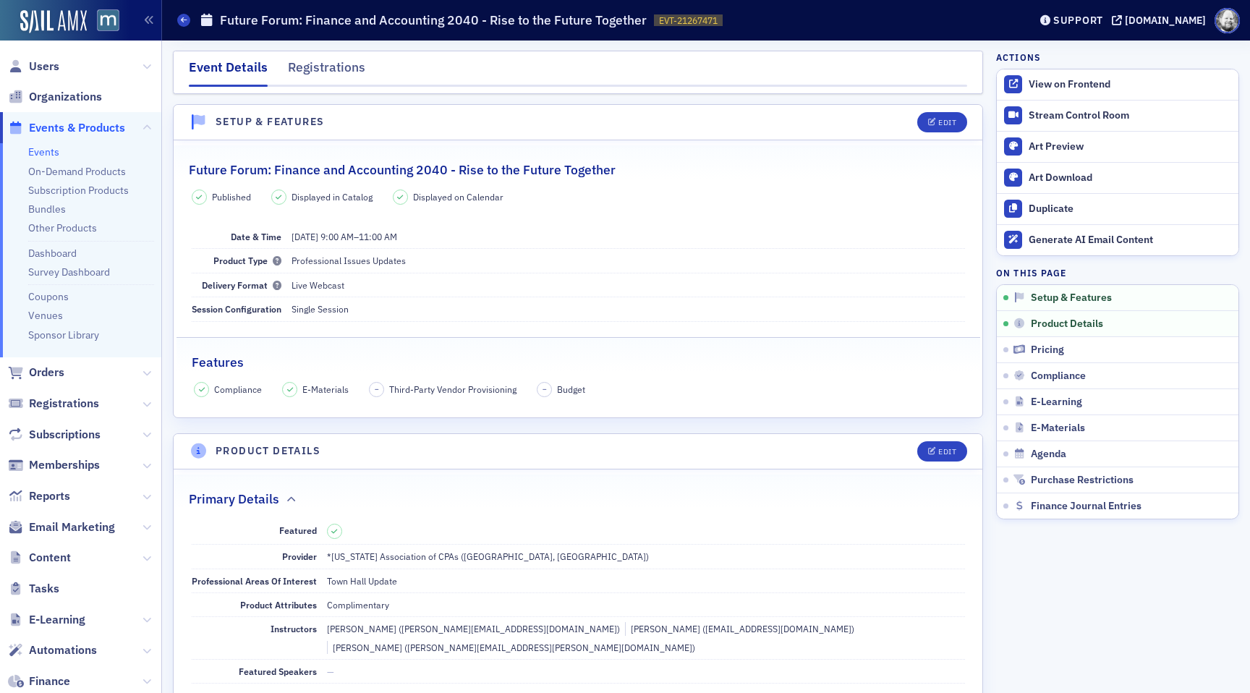  Describe the element at coordinates (1082, 480) in the screenshot. I see `span: Purchase Restrictions` at that location.